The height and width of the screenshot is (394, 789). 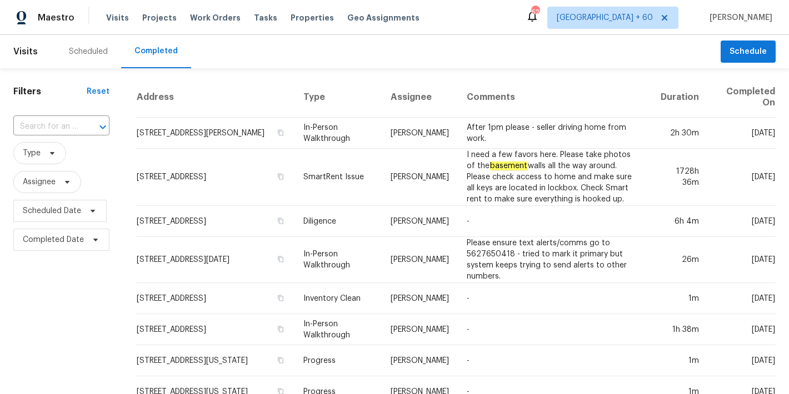 I want to click on input: Search for an address..., so click(x=46, y=127).